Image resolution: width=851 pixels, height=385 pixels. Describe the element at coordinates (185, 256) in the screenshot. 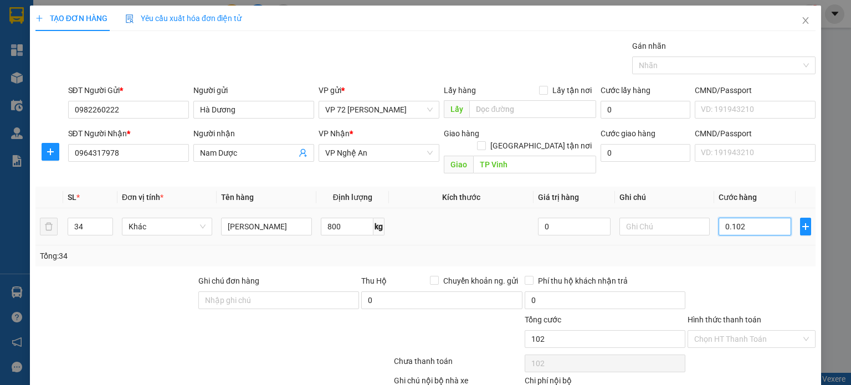

I see `div: Tổng: 34` at that location.